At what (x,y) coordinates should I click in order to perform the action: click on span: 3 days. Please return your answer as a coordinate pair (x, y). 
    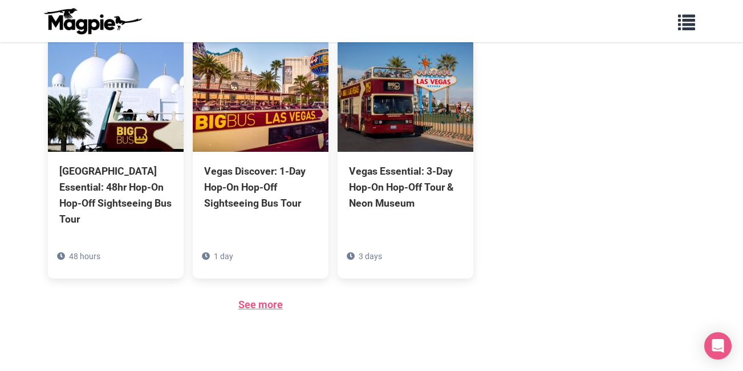
    Looking at the image, I should click on (370, 256).